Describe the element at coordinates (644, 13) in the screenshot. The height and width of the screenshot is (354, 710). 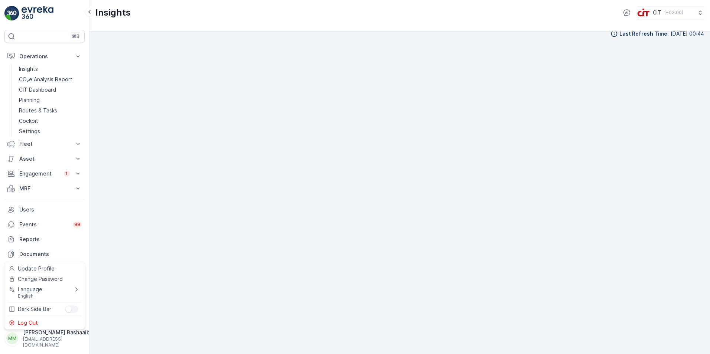
I see `img: cit-logo_pOk6rL0.png` at that location.